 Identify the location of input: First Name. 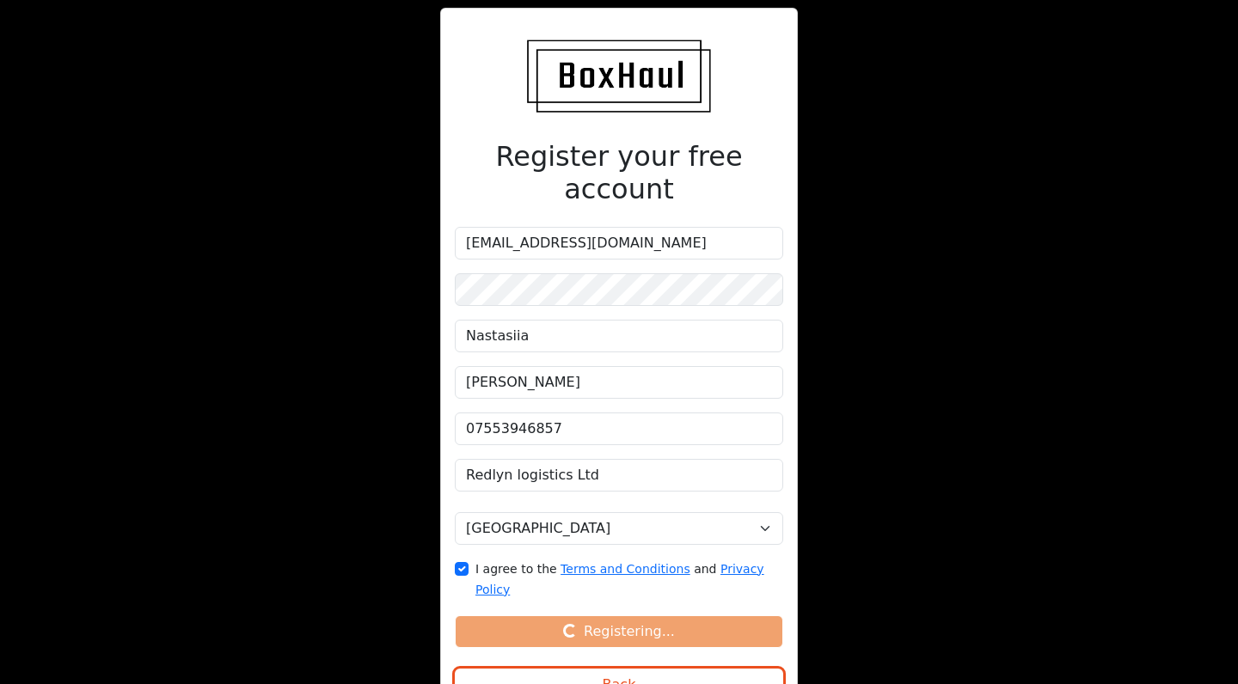
(619, 336).